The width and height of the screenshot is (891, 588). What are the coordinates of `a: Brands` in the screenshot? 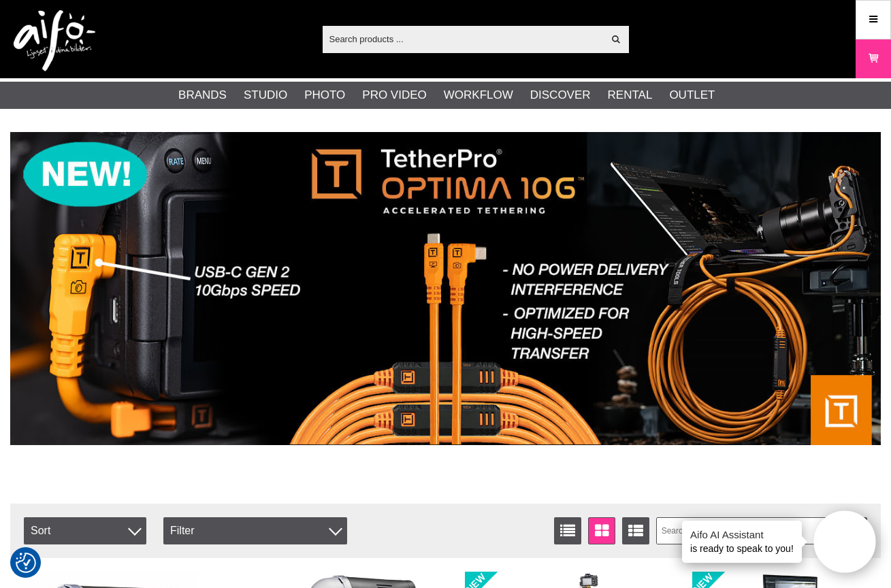 It's located at (202, 95).